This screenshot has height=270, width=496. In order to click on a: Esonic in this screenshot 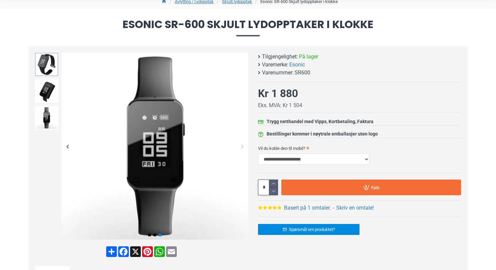, I will do `click(297, 65)`.